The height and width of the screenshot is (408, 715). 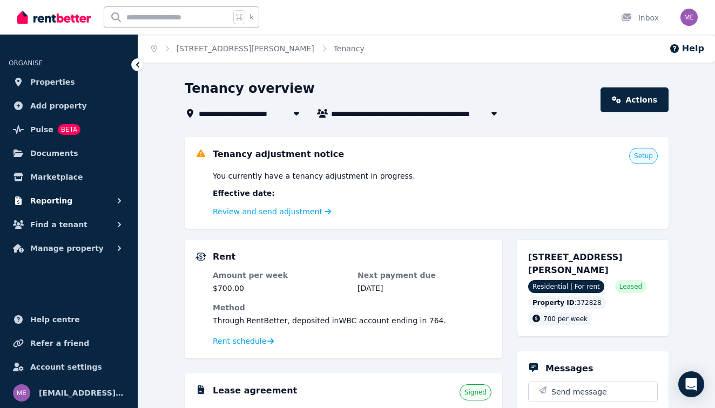 I want to click on span: Manage property, so click(x=67, y=248).